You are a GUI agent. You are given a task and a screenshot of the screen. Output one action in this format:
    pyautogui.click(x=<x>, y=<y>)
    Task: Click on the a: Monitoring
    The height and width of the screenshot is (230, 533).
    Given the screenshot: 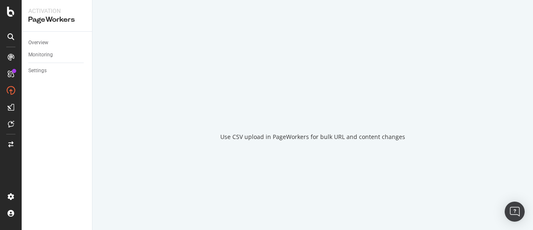 What is the action you would take?
    pyautogui.click(x=57, y=55)
    